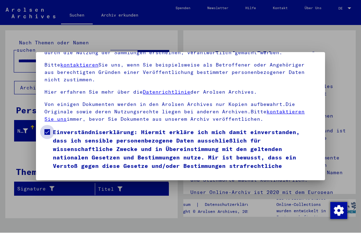  Describe the element at coordinates (174, 116) in the screenshot. I see `a: kontaktieren Sie uns` at that location.